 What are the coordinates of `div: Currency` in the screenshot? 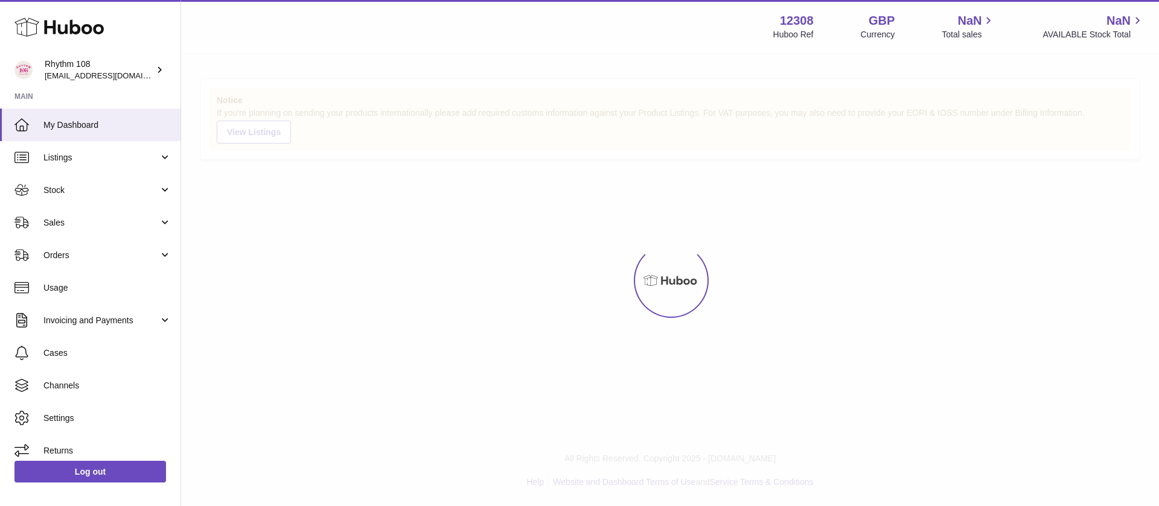 It's located at (878, 34).